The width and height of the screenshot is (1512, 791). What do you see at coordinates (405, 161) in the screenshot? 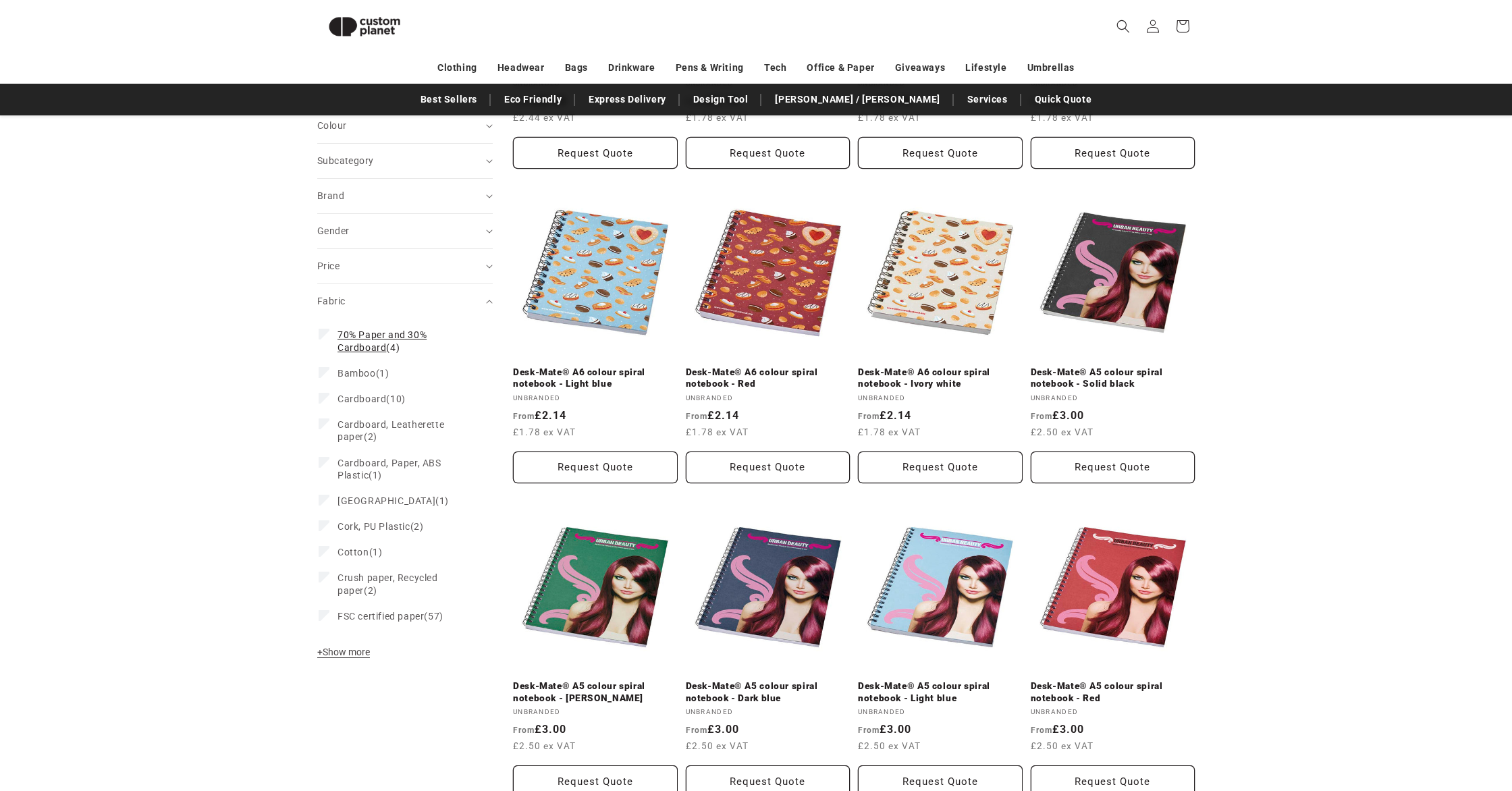
I see `summary: Subcategory (0 selected)` at bounding box center [405, 161].